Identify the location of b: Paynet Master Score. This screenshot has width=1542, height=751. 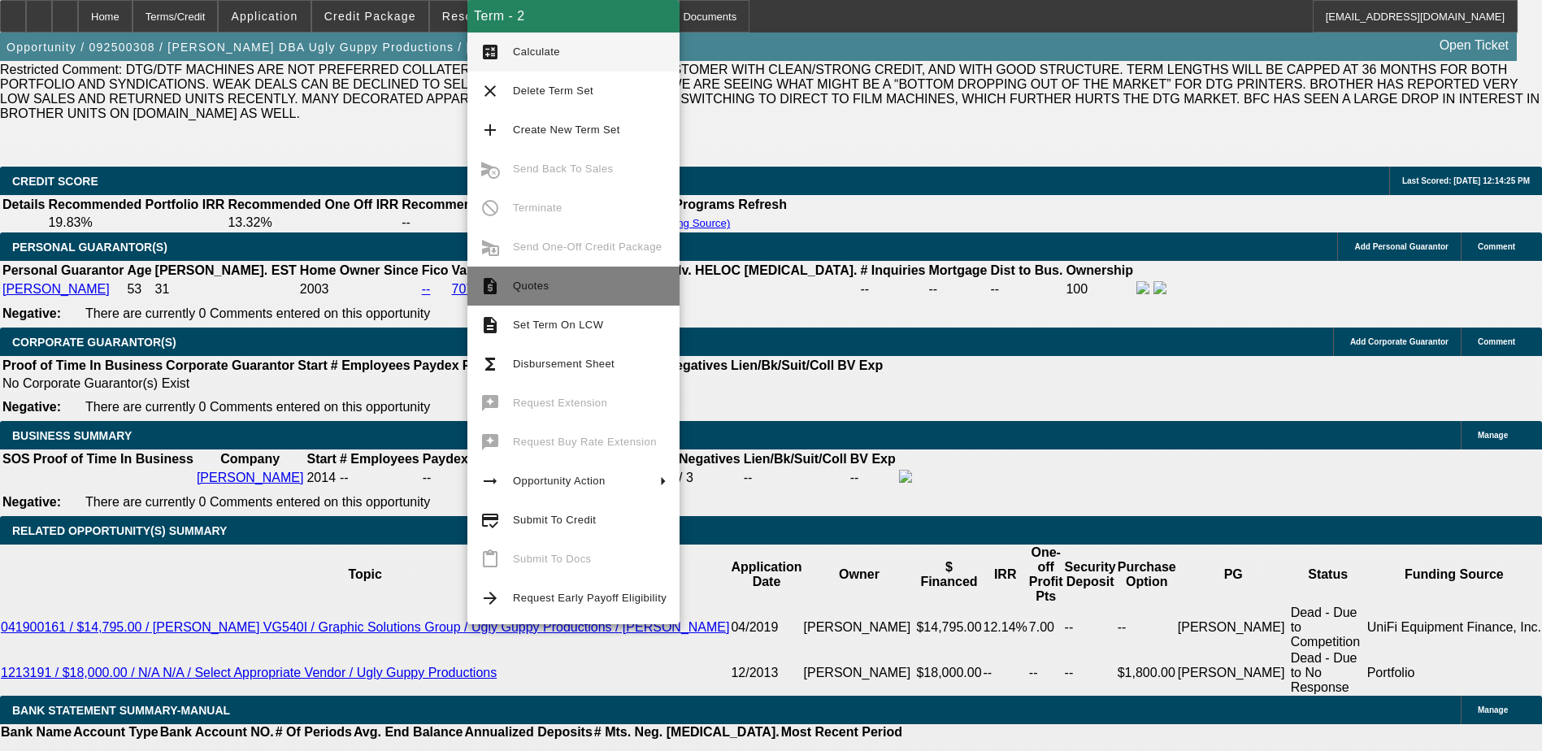
(526, 365).